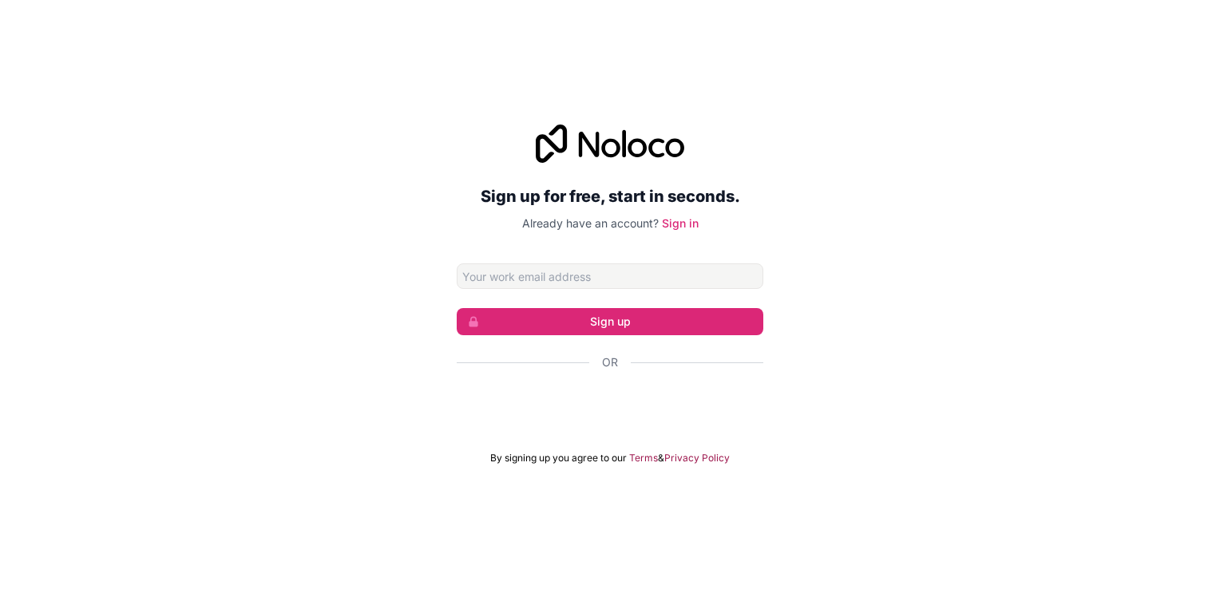 The width and height of the screenshot is (1220, 589). I want to click on span: Already have an account?, so click(590, 223).